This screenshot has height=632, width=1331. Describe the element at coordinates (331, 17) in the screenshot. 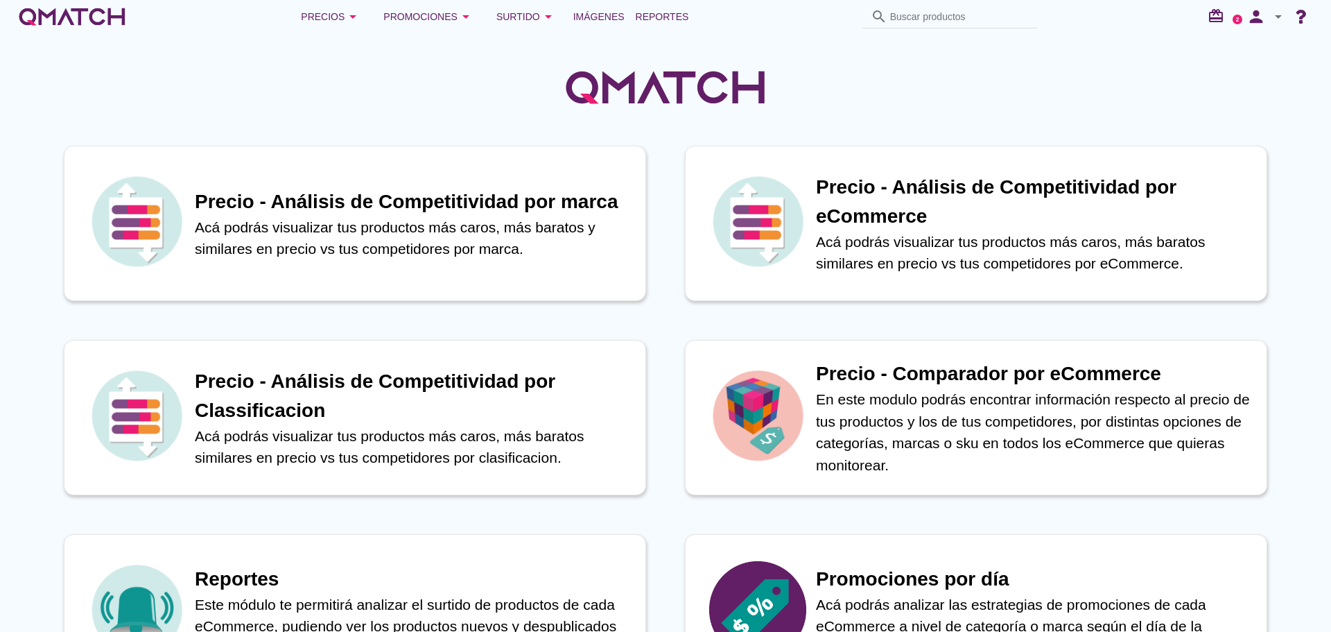

I see `button: Precios` at that location.